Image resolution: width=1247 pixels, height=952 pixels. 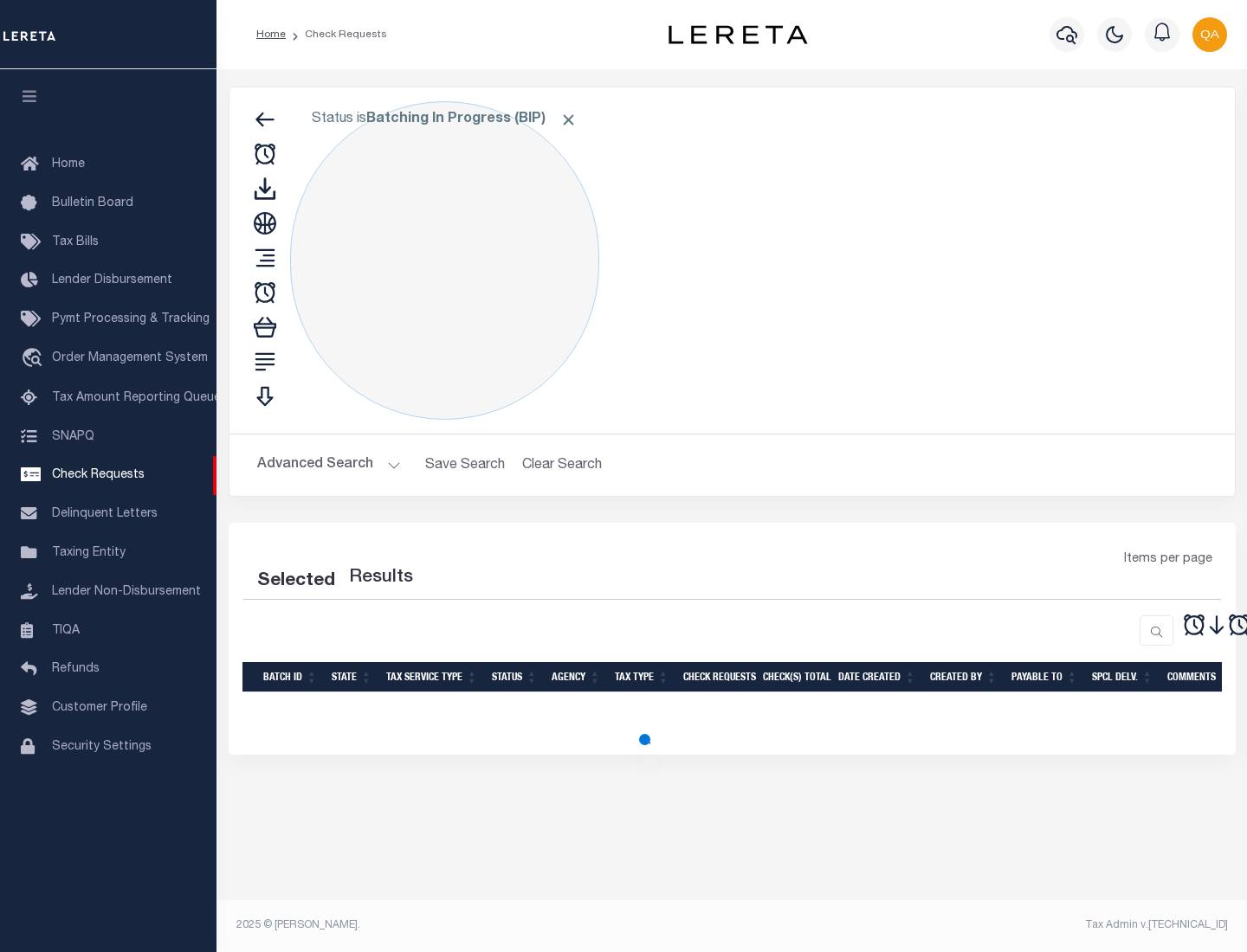 I want to click on span: Tax Amount Reporting Queue, so click(x=136, y=398).